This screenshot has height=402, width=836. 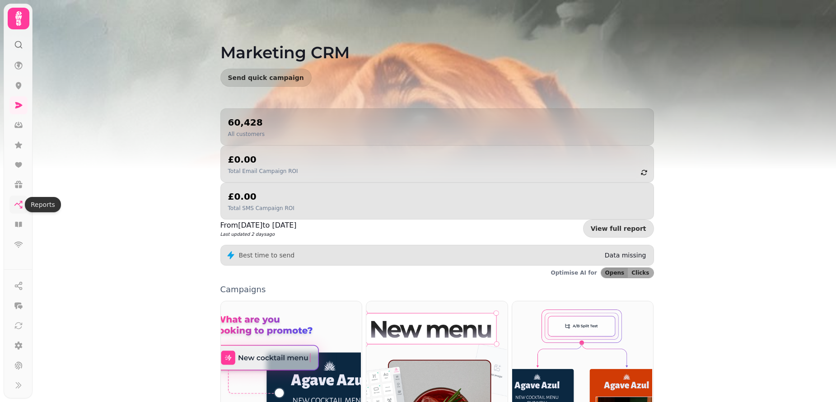 I want to click on p: Campaigns, so click(x=437, y=290).